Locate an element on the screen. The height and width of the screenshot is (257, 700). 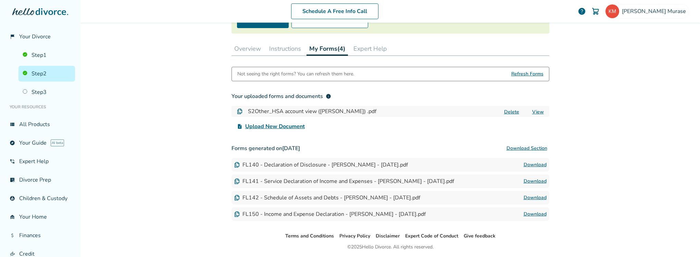
span: phone_in_talk is located at coordinates (12, 161).